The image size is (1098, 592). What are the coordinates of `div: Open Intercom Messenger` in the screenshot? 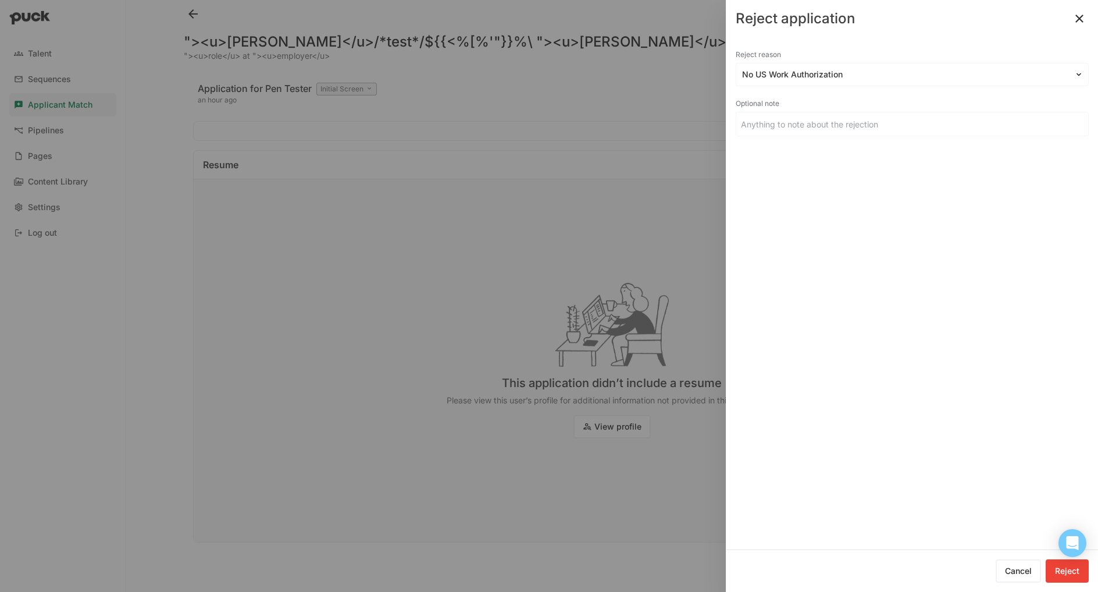 It's located at (1073, 543).